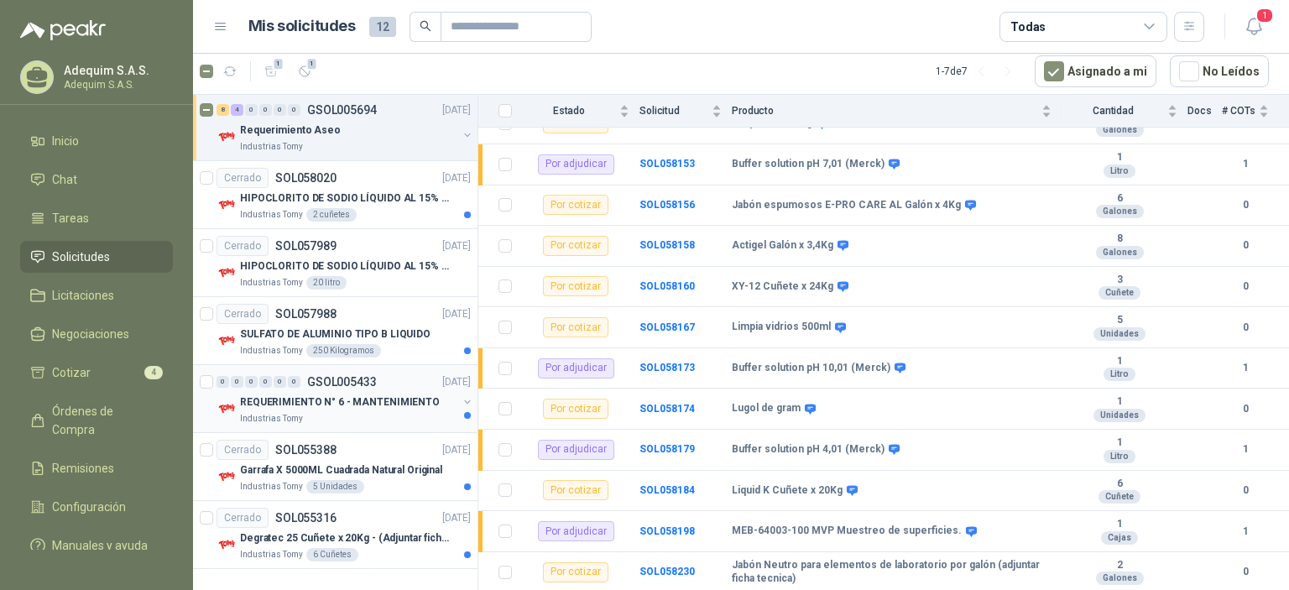 Image resolution: width=1289 pixels, height=590 pixels. What do you see at coordinates (808, 164) in the screenshot?
I see `b: Buffer solution pH 7,01 (Merck)` at bounding box center [808, 164].